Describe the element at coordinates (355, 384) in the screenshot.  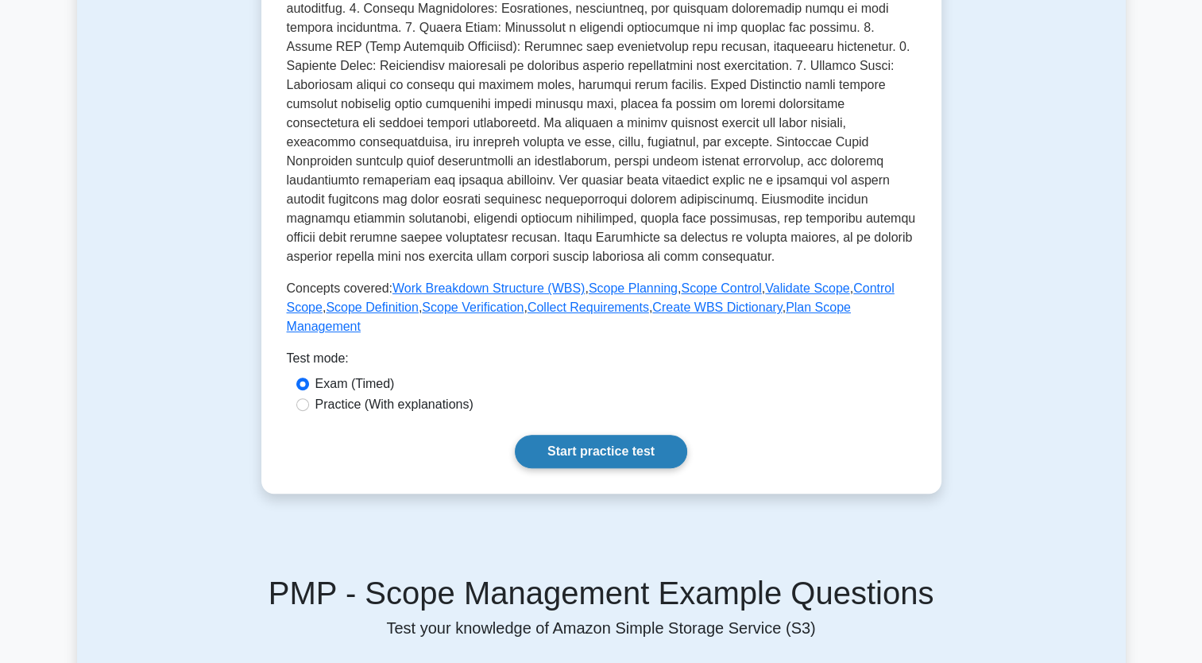
I see `label: Exam (Timed)` at that location.